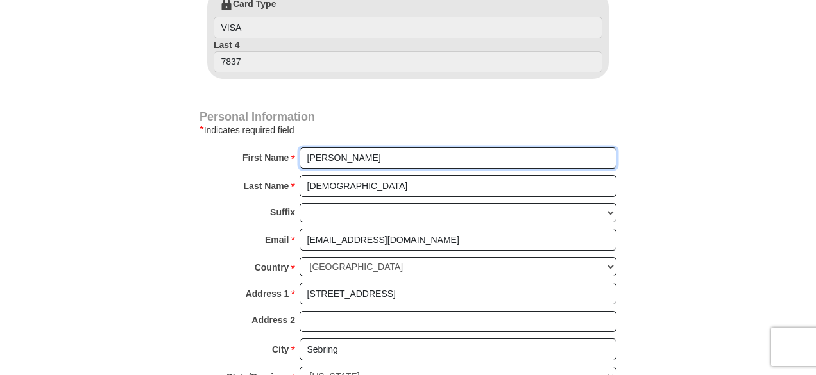  Describe the element at coordinates (408, 130) in the screenshot. I see `div: Indicates required field` at that location.